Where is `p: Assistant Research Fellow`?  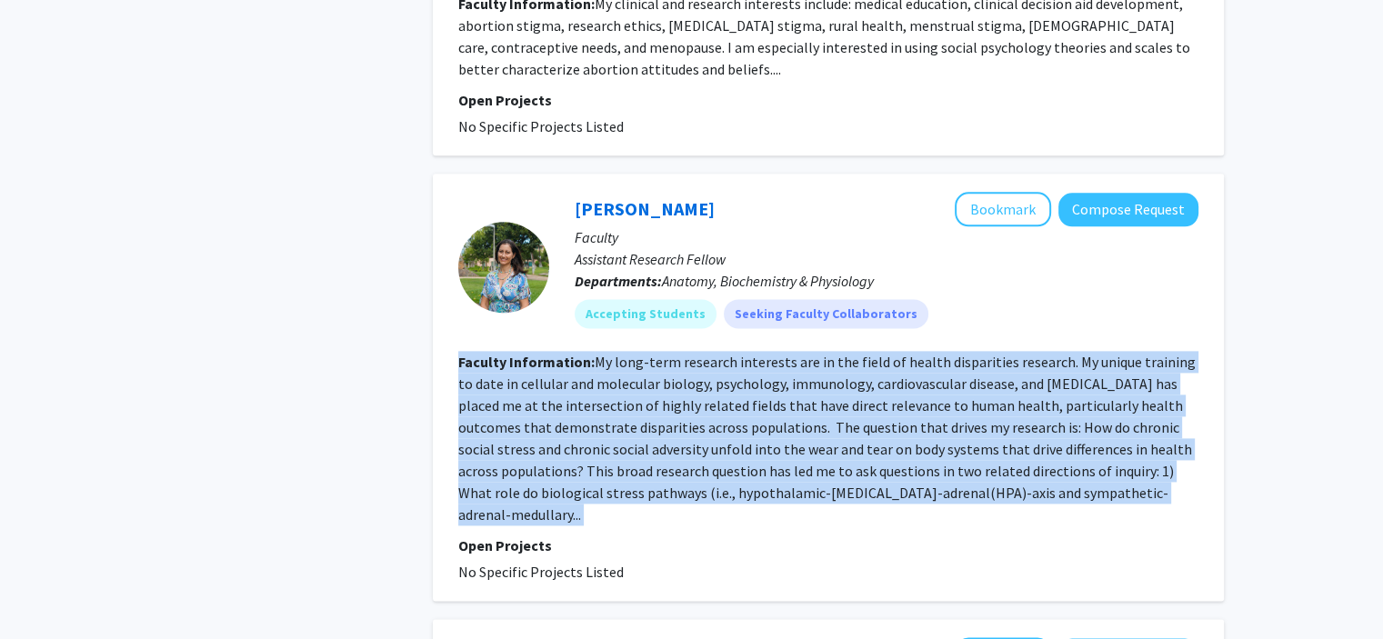
p: Assistant Research Fellow is located at coordinates (886, 259).